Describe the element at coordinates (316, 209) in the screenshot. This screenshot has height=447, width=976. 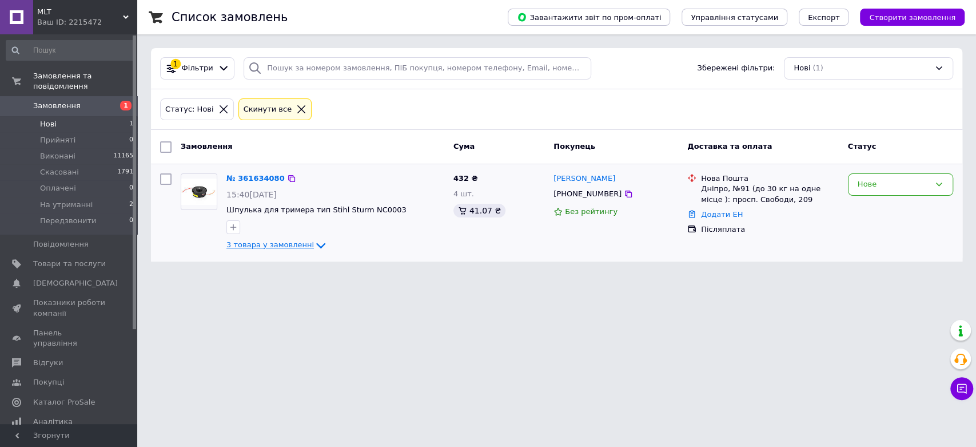
I see `a: Шпулька для тримера тип Stihl Sturm NC0003` at that location.